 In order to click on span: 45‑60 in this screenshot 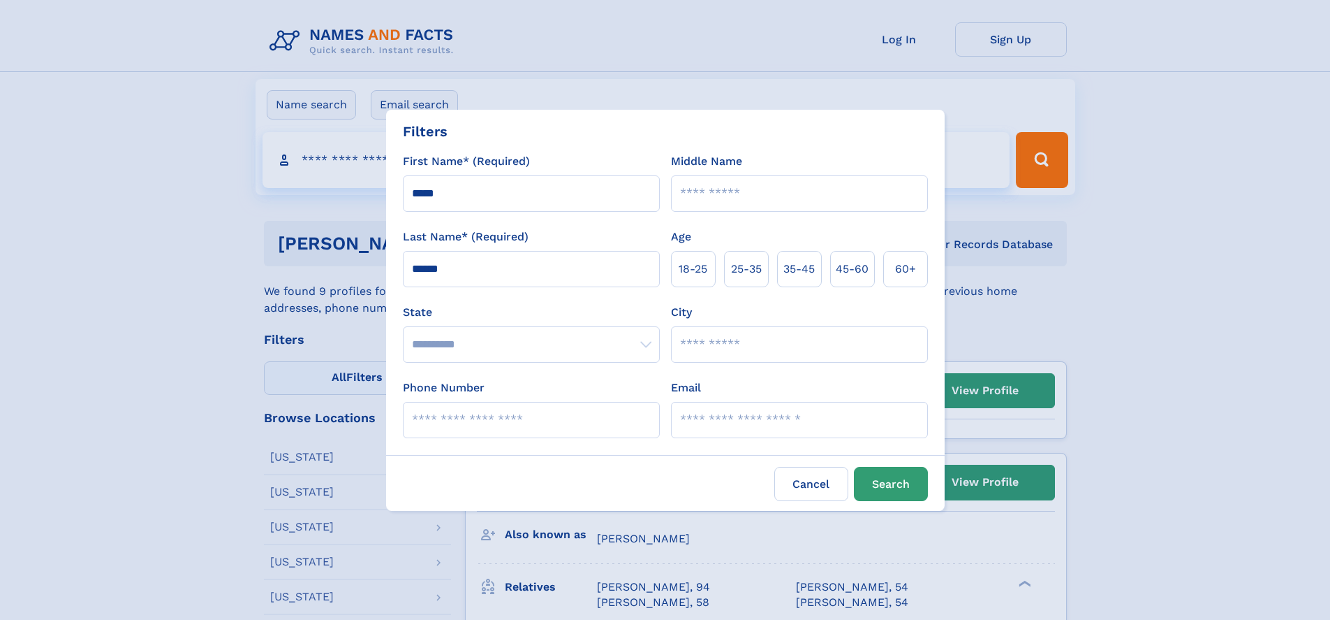, I will do `click(852, 269)`.